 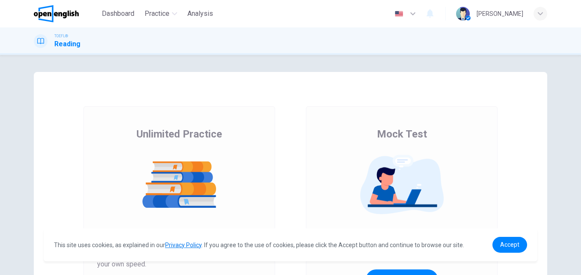 I want to click on div: cookieconsent, so click(x=290, y=244).